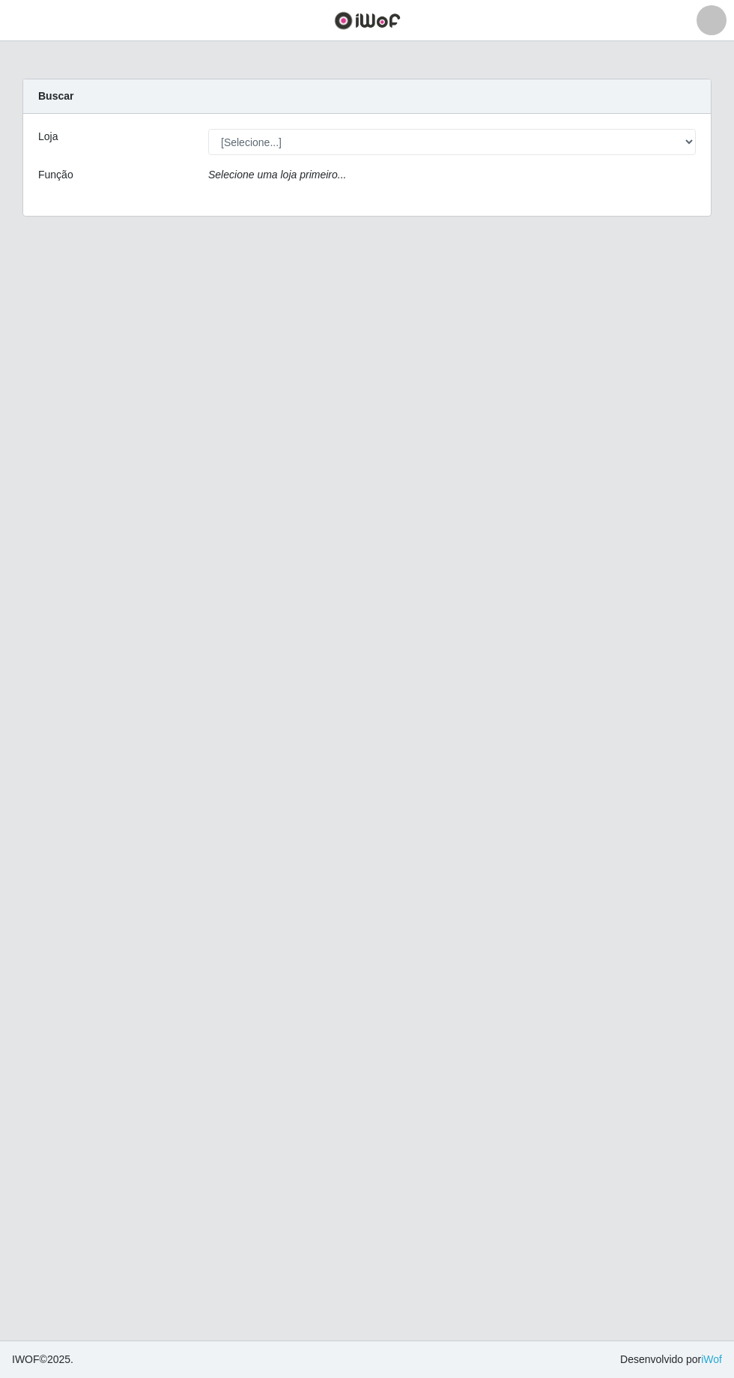 The height and width of the screenshot is (1378, 734). Describe the element at coordinates (43, 1359) in the screenshot. I see `span: © 2025 .` at that location.